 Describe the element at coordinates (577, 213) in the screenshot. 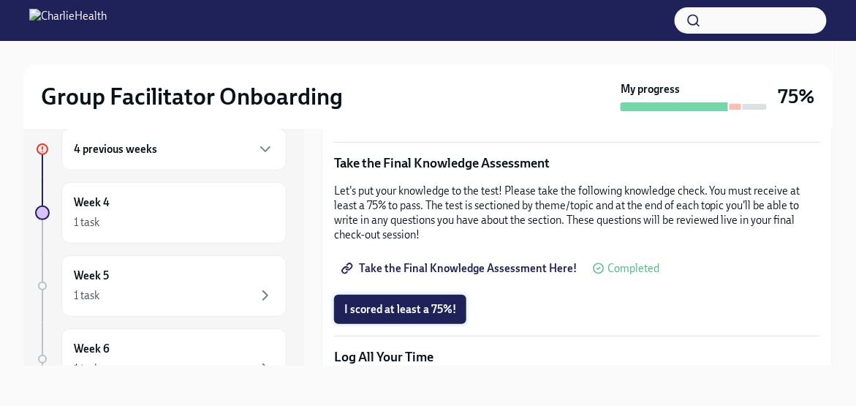

I see `p: Let's put your knowledge to the test! Please take the following knowledge check. You must receive...` at that location.